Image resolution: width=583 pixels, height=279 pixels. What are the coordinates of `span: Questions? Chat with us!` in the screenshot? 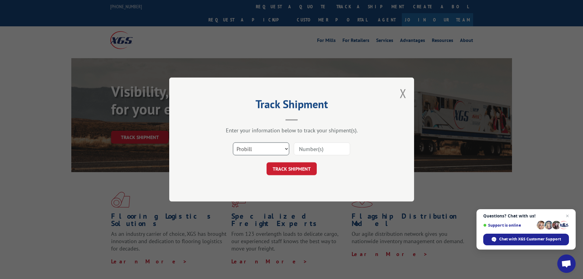 It's located at (526, 216).